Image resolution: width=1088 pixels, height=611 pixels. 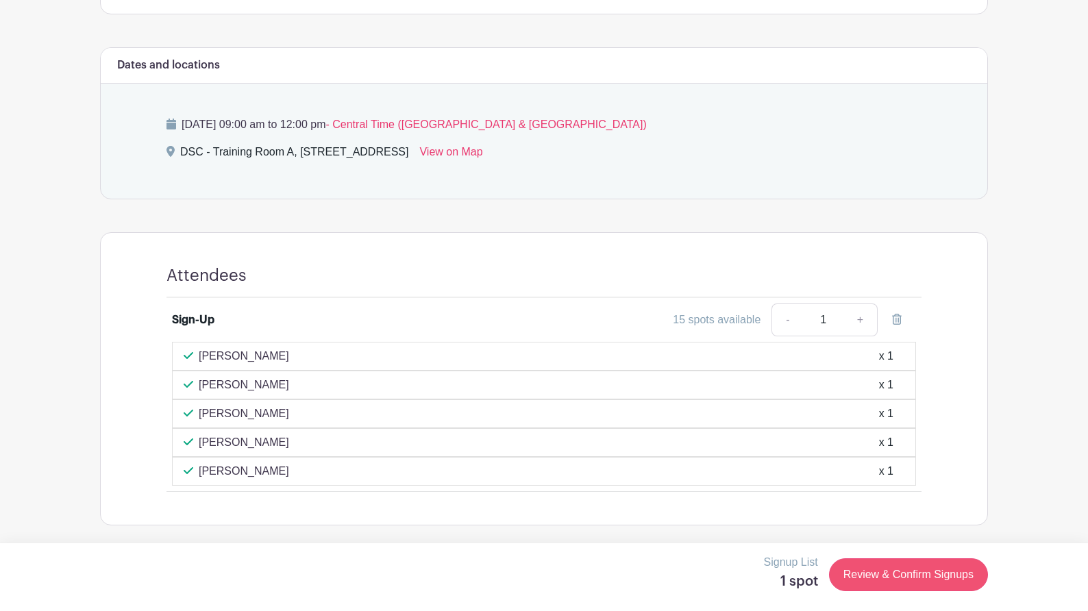 What do you see at coordinates (716, 320) in the screenshot?
I see `div: 15 spots available` at bounding box center [716, 320].